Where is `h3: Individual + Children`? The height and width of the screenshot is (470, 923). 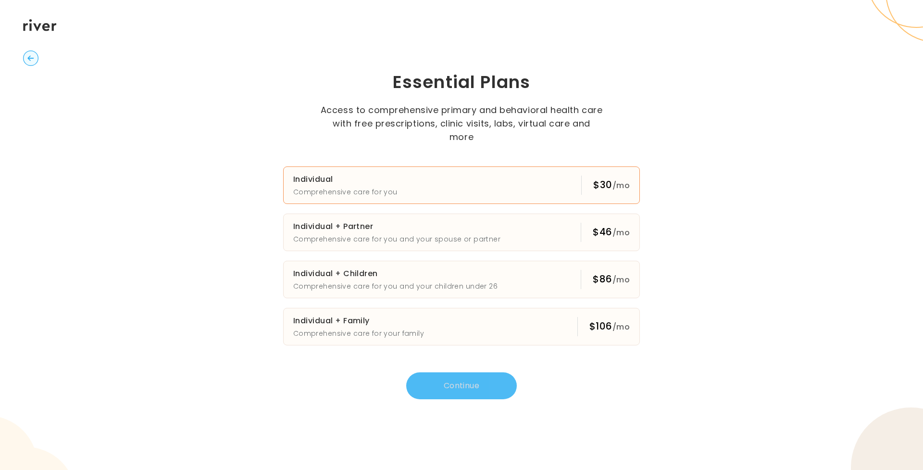 h3: Individual + Children is located at coordinates (395, 274).